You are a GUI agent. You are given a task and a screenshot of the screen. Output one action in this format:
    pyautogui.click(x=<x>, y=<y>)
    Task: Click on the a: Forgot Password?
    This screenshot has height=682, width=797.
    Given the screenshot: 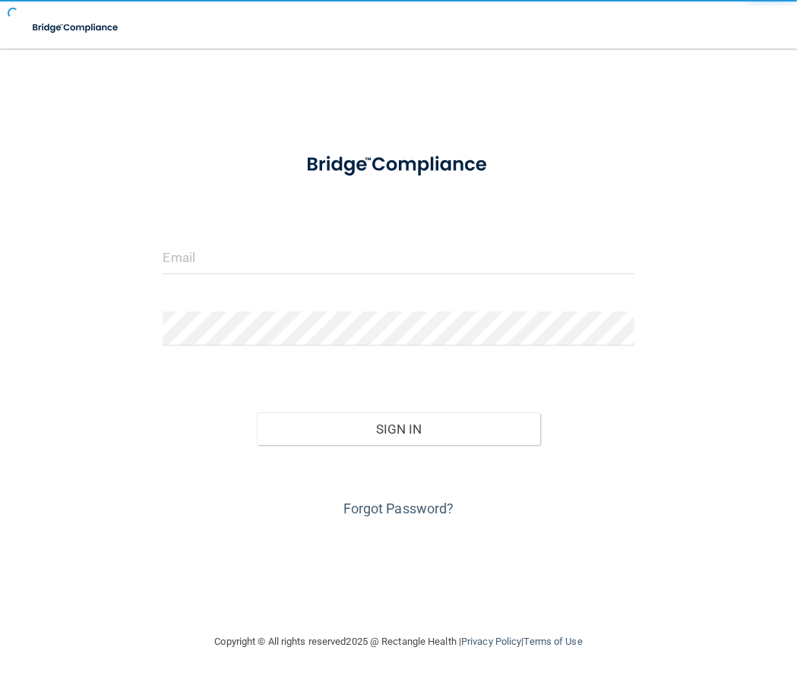 What is the action you would take?
    pyautogui.click(x=399, y=508)
    